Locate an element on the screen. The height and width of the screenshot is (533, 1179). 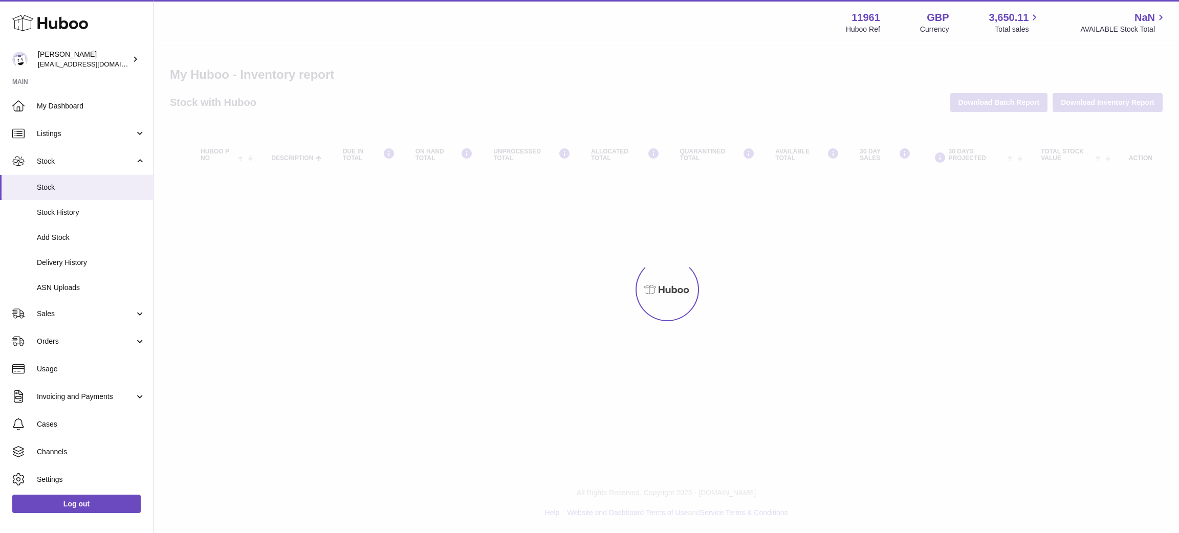
a: 3,650.11 Total sales is located at coordinates (1014, 23).